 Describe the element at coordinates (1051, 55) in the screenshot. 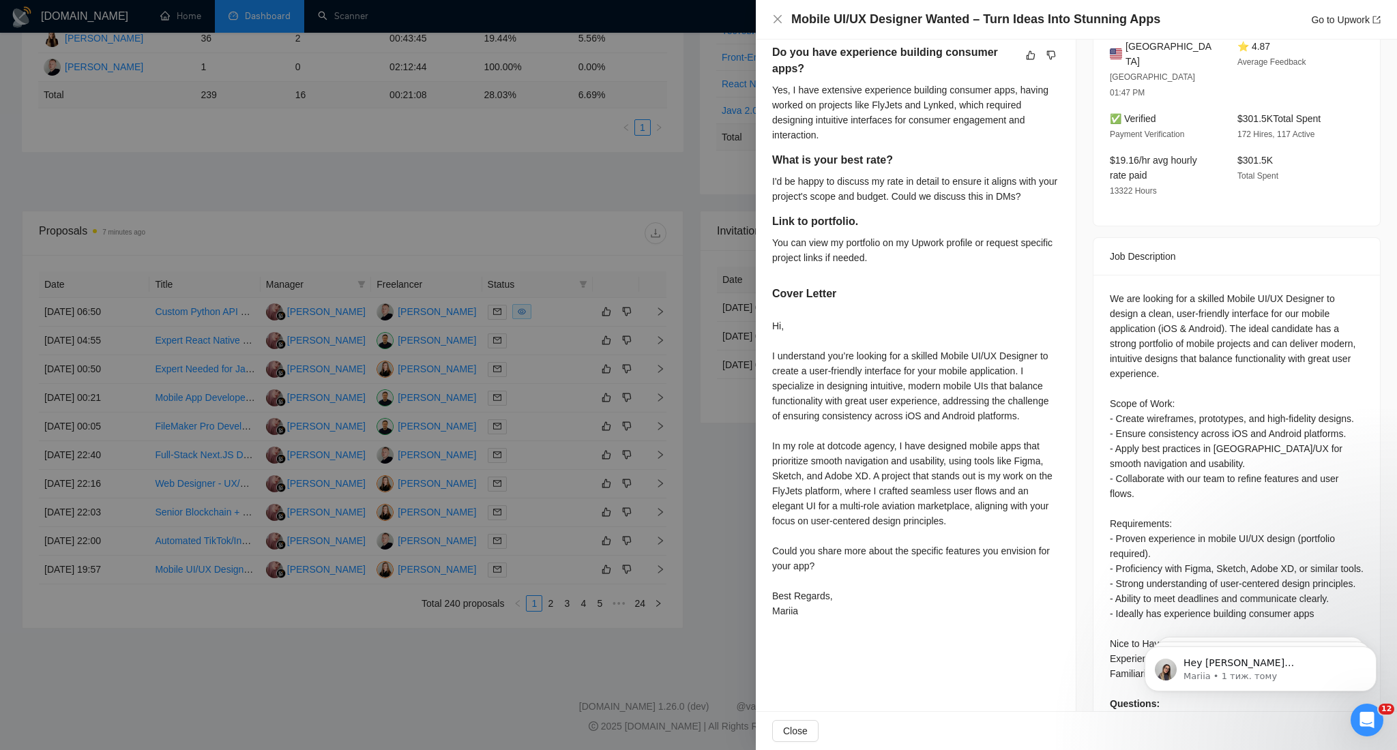

I see `button: dislike` at that location.